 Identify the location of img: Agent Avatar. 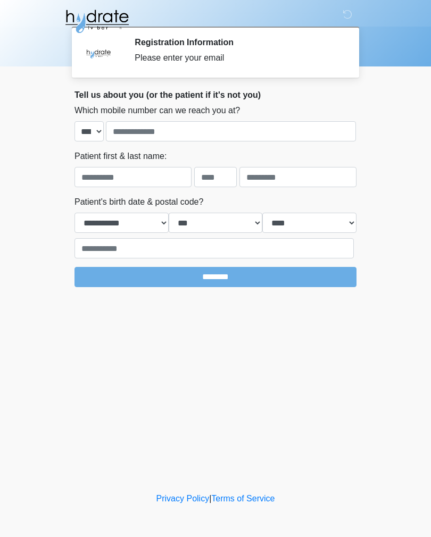
(98, 53).